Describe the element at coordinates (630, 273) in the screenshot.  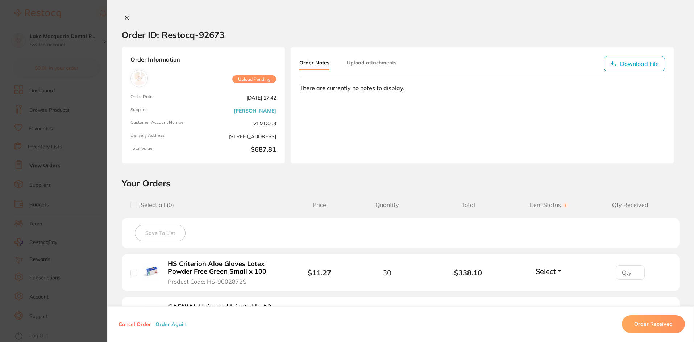
I see `input: Qty` at that location.